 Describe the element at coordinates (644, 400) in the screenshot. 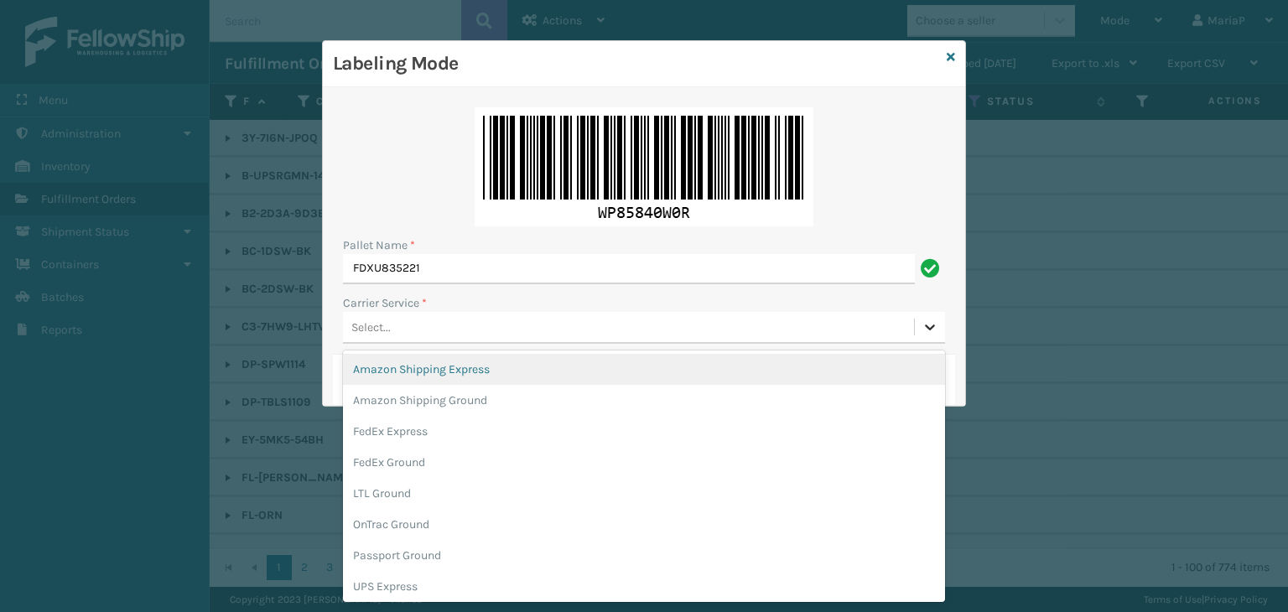

I see `div: Amazon Shipping Ground` at that location.